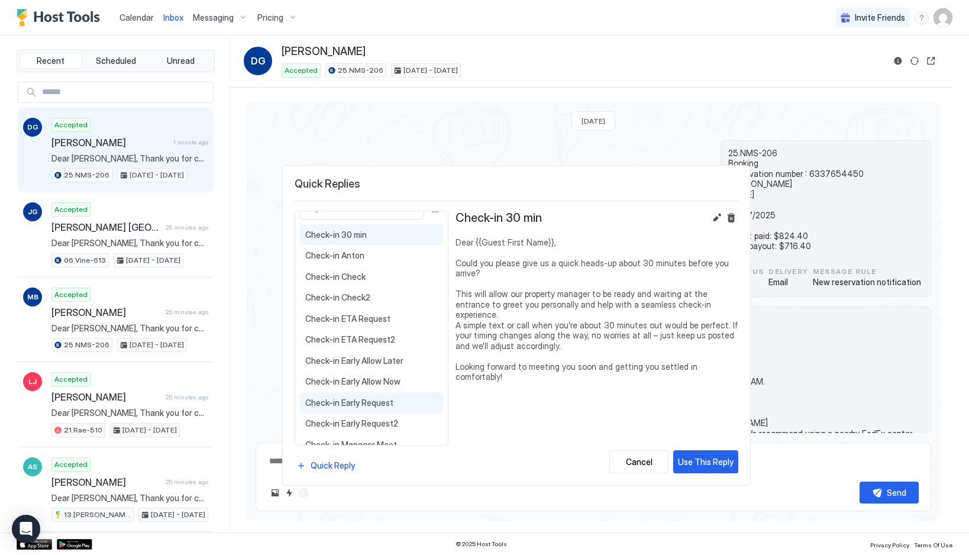  What do you see at coordinates (371, 423) in the screenshot?
I see `span: Check-in Early Request2` at bounding box center [371, 423].